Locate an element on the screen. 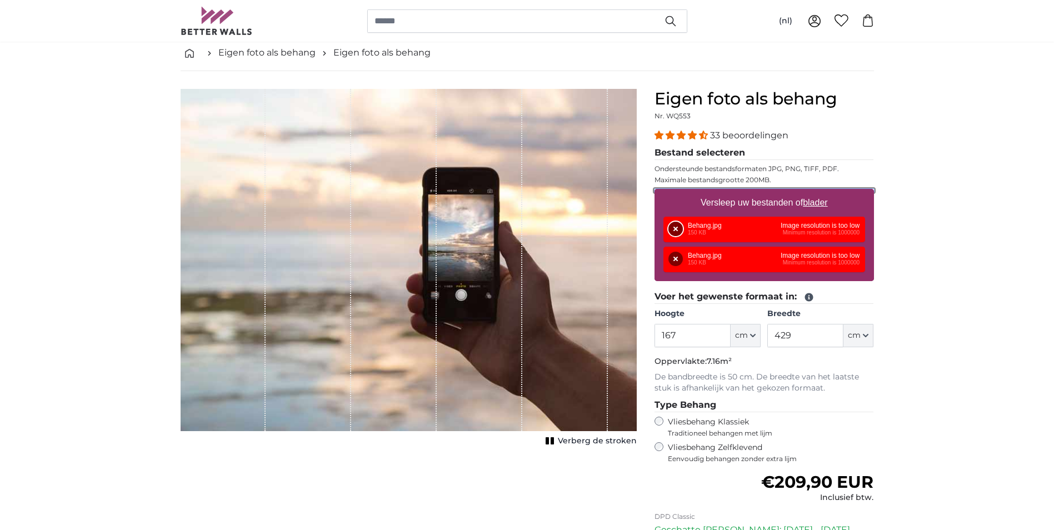  div: Inclusief btw. is located at coordinates (817, 498).